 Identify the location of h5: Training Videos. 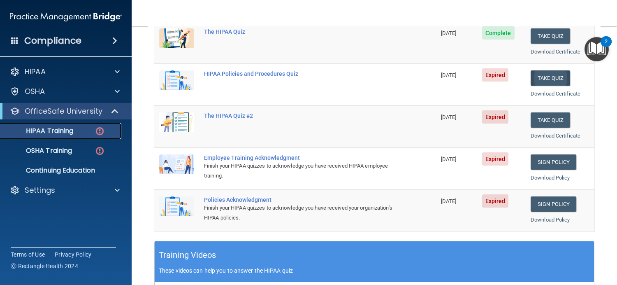
(188, 255).